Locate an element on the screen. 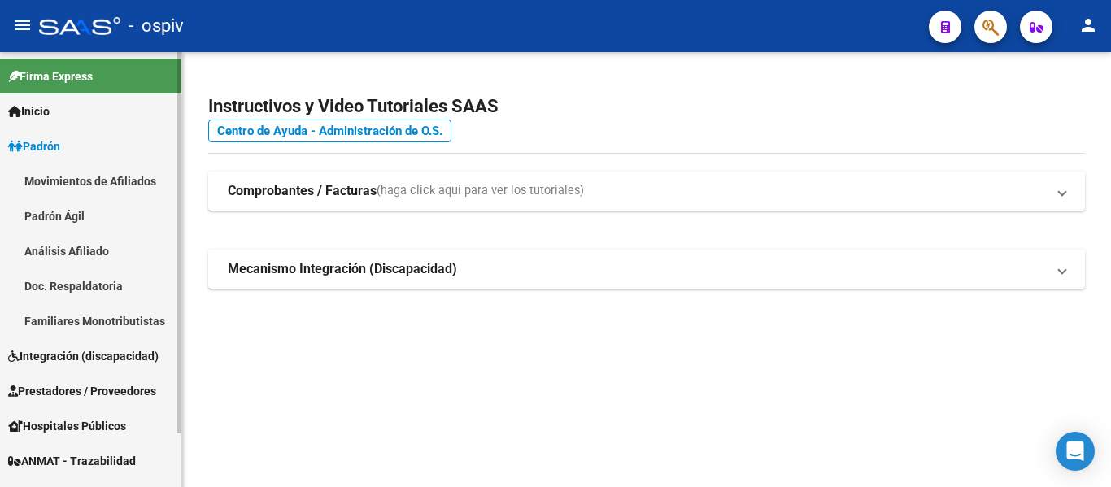 This screenshot has height=487, width=1111. h2: Instructivos y Video Tutoriales SAAS is located at coordinates (647, 107).